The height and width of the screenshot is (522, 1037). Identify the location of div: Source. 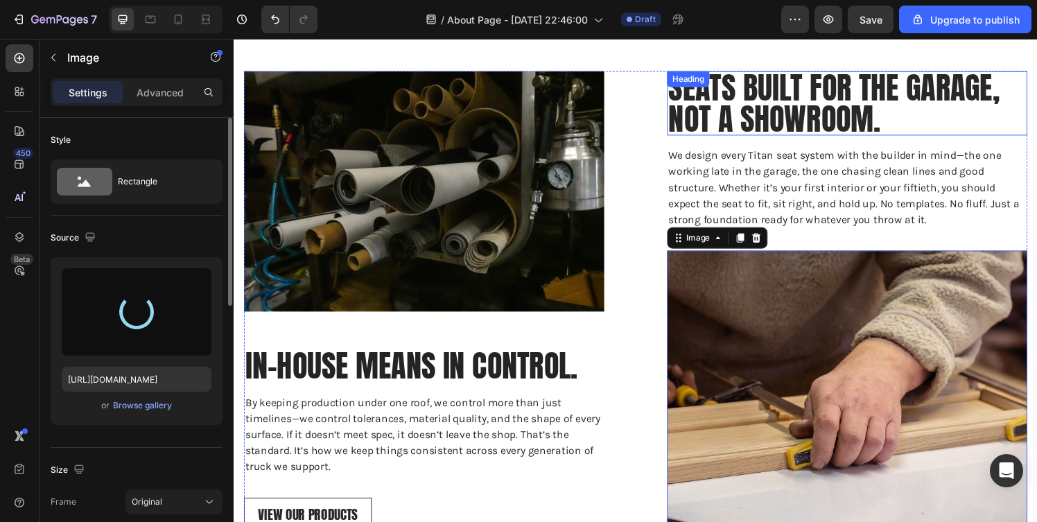
(74, 238).